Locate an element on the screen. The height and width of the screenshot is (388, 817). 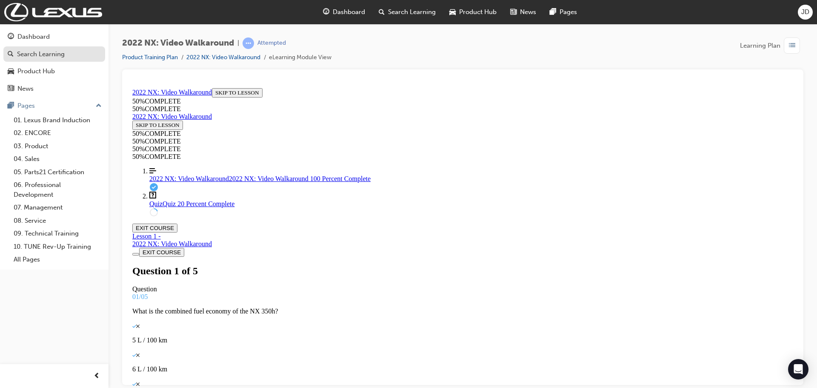
div: Product Hub is located at coordinates (36, 71).